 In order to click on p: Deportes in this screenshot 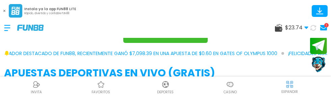, I will do `click(165, 92)`.